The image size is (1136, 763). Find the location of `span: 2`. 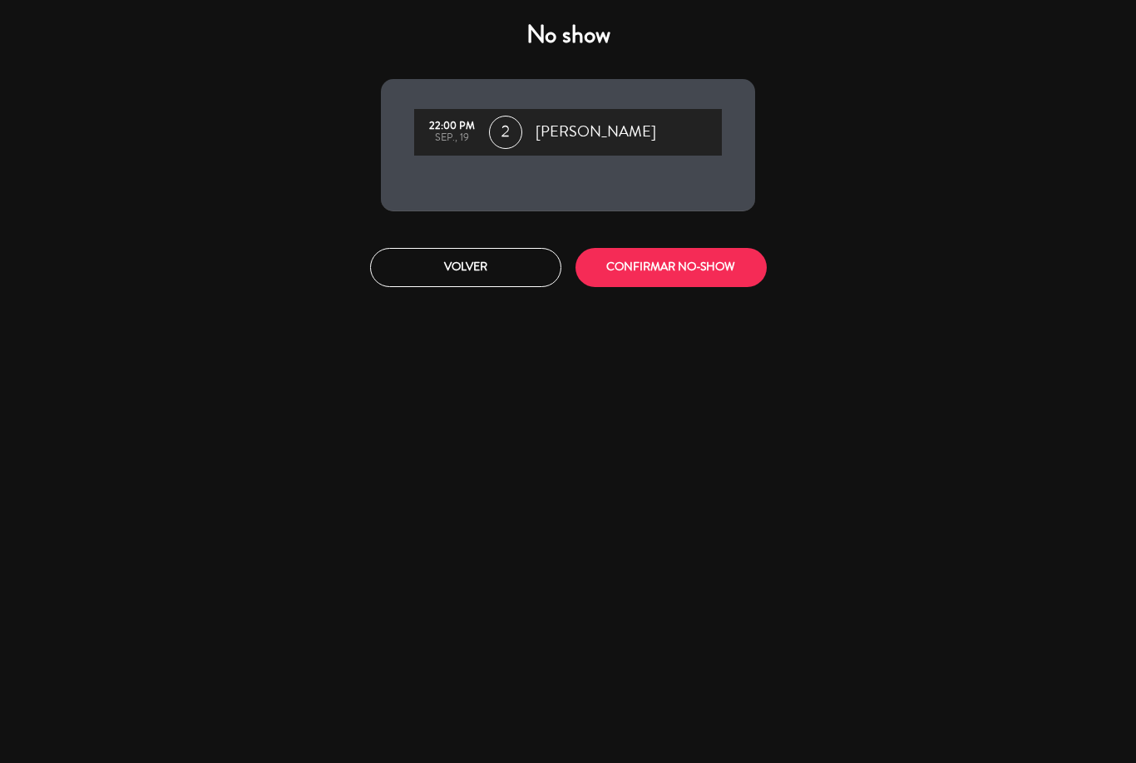

span: 2 is located at coordinates (506, 132).